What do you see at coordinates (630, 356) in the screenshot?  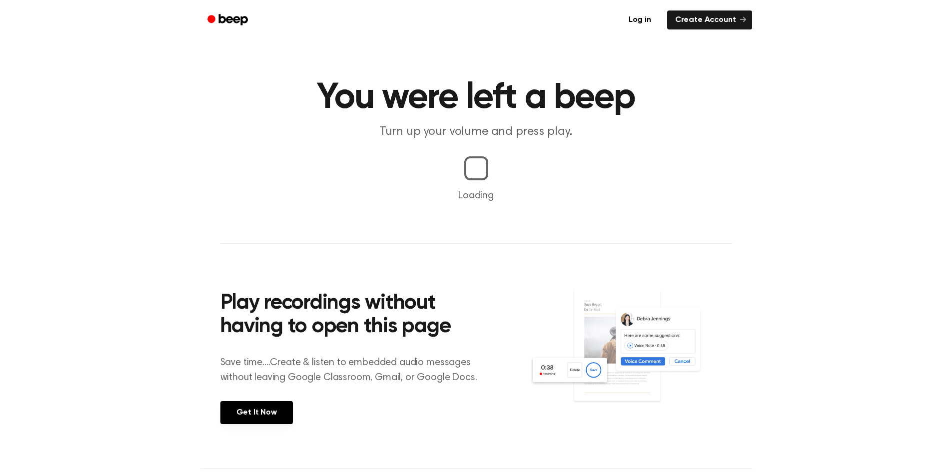 I see `img: Voice Comments on Docs and Recording Widget` at bounding box center [630, 356].